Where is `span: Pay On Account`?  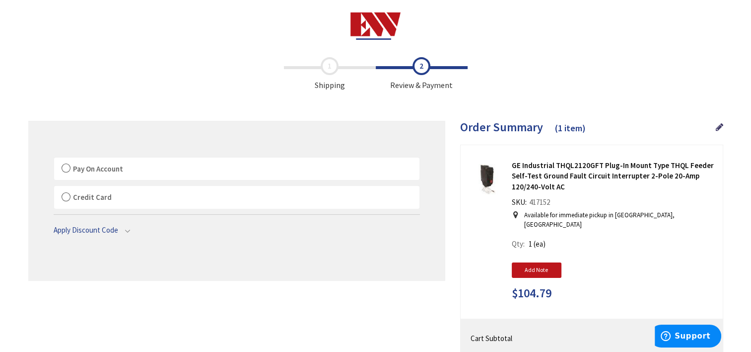
span: Pay On Account is located at coordinates (98, 168).